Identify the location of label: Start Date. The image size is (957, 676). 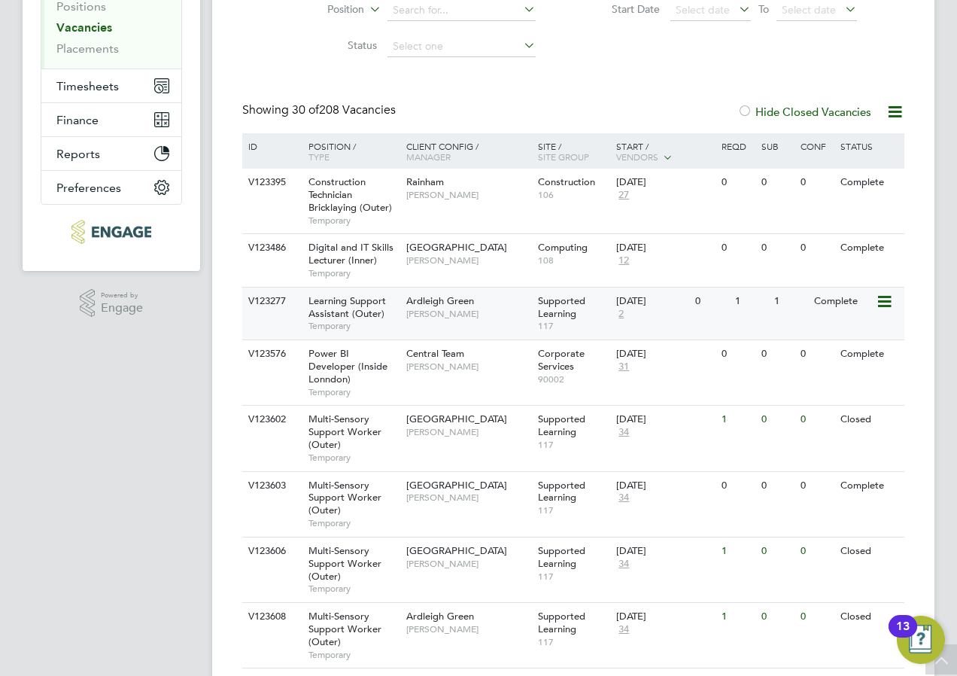
(616, 9).